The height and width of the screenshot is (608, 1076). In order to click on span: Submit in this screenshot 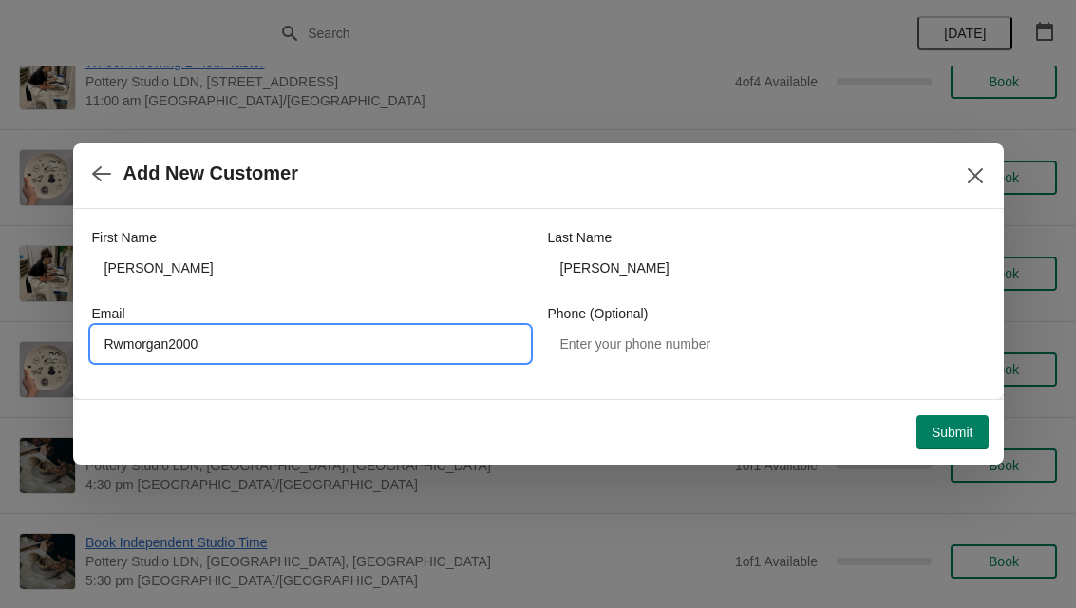, I will do `click(953, 432)`.